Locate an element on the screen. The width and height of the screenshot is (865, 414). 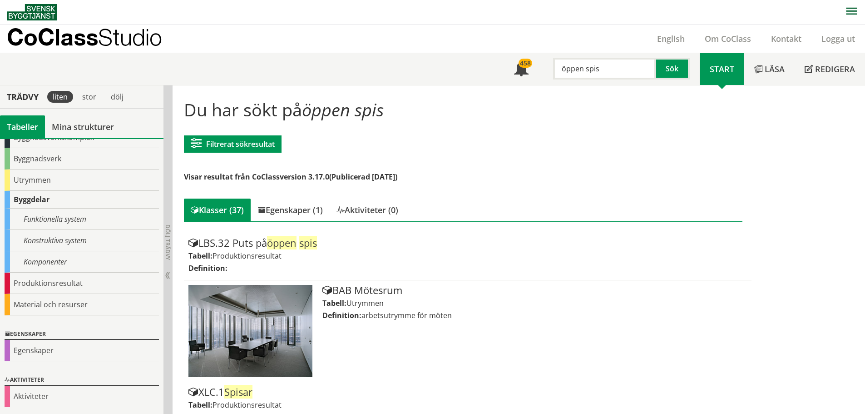
span: öppen is located at coordinates (282, 242).